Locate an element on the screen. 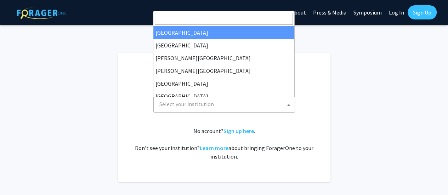  img: ForagerOne Logo is located at coordinates (42, 13).